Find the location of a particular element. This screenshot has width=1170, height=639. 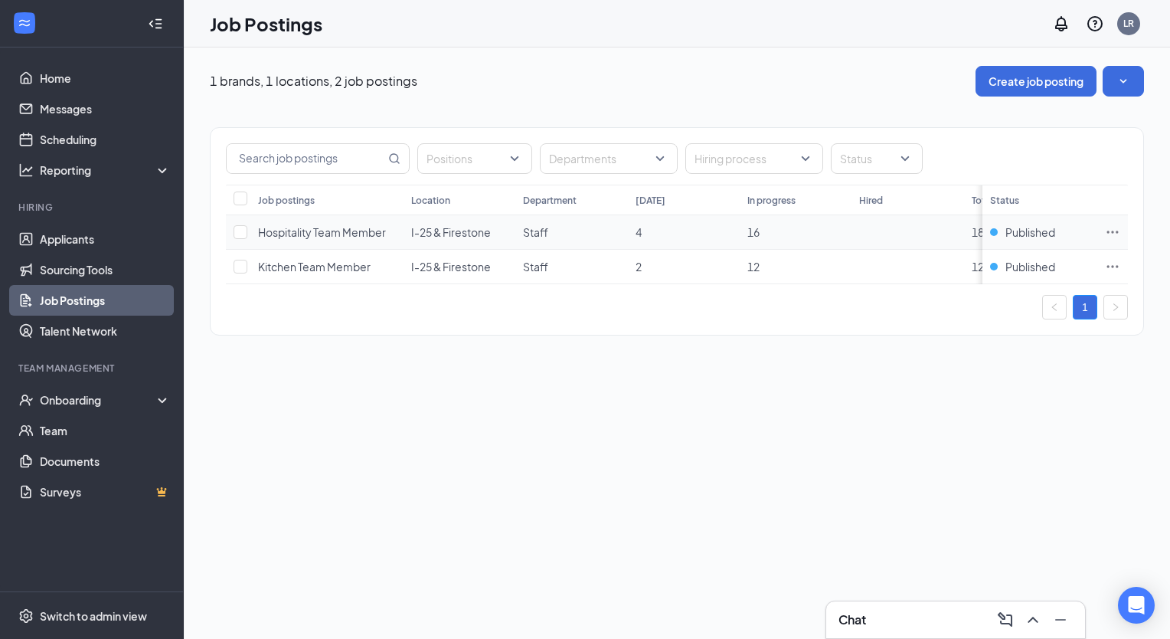

button: ChevronUp is located at coordinates (1033, 620).